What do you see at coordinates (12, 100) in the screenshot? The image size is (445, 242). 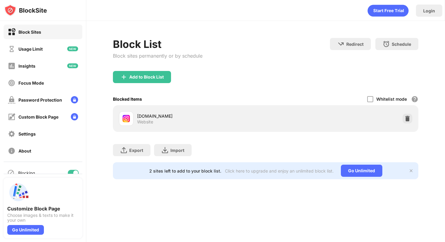 I see `img: password-protection-off.svg` at bounding box center [12, 100].